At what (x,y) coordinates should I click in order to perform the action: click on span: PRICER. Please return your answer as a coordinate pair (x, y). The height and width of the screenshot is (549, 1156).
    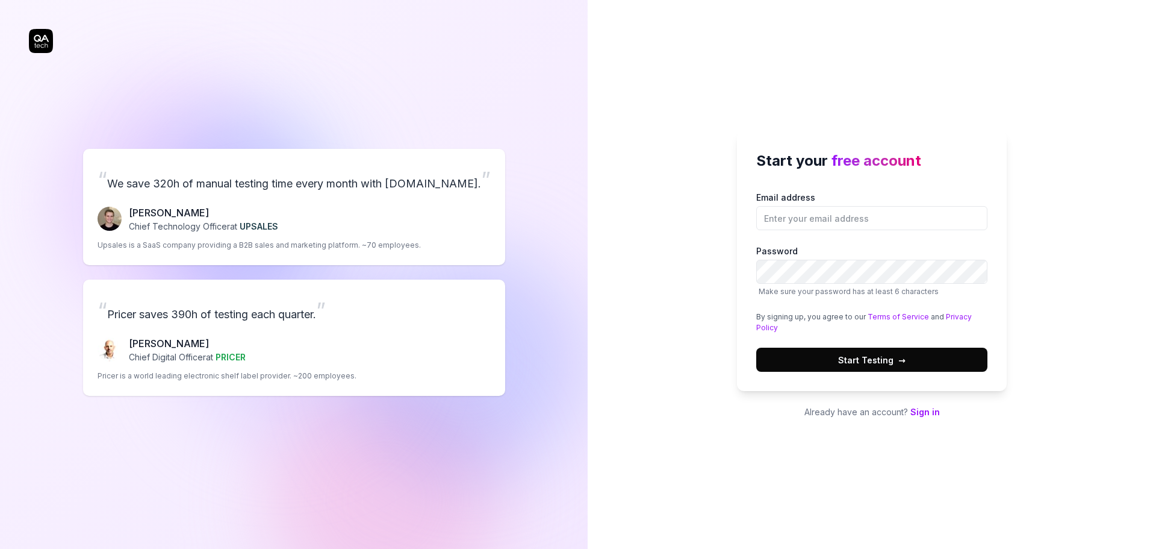
    Looking at the image, I should click on (231, 357).